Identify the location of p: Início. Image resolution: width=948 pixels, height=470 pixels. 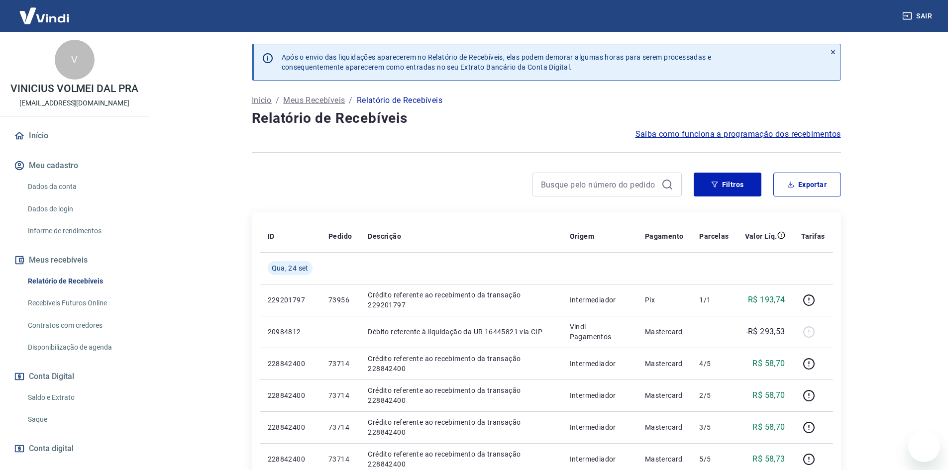
(262, 100).